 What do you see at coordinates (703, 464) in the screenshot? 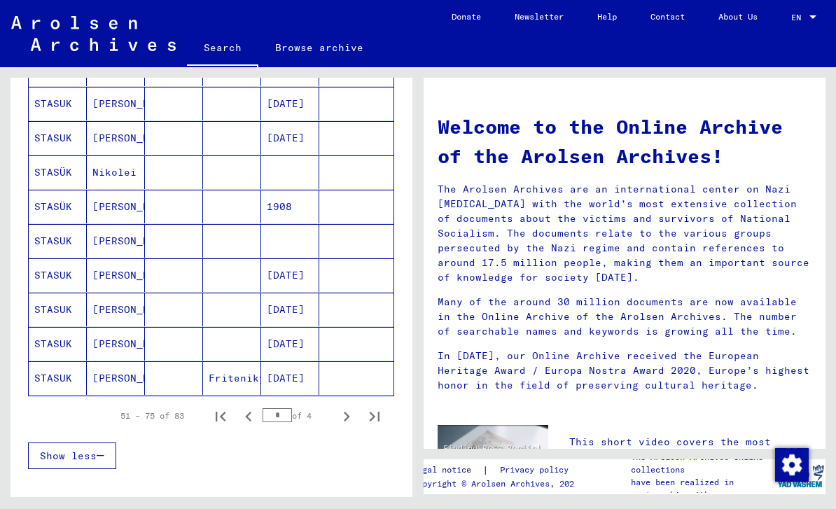
I see `p: The Arolsen Archives online collections` at bounding box center [703, 464].